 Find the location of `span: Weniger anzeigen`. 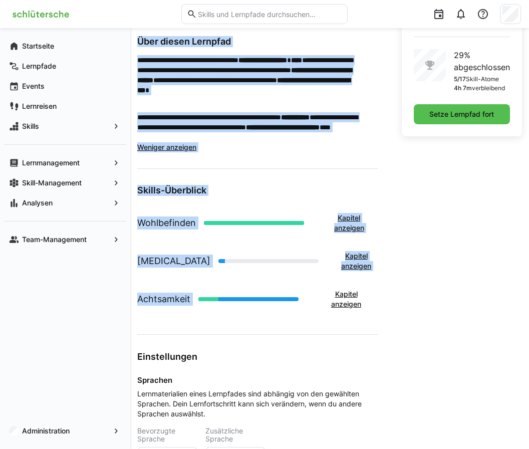

span: Weniger anzeigen is located at coordinates (167, 147).